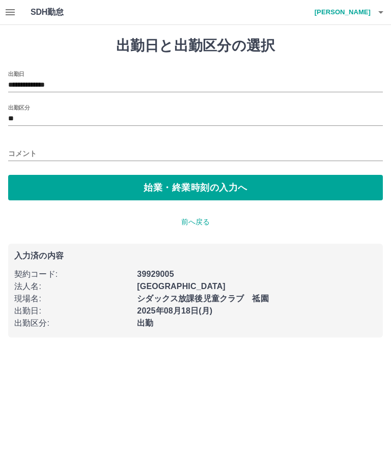  Describe the element at coordinates (72, 298) in the screenshot. I see `p: 現場名 :` at that location.